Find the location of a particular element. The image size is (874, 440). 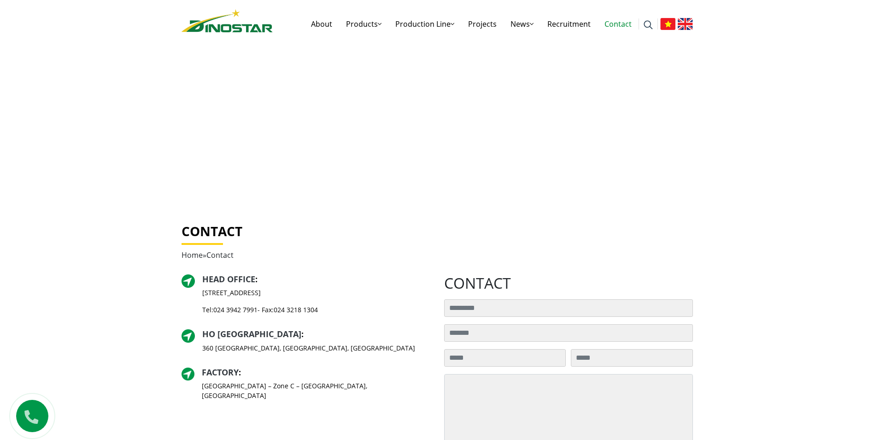

h2: contact is located at coordinates (569, 283).